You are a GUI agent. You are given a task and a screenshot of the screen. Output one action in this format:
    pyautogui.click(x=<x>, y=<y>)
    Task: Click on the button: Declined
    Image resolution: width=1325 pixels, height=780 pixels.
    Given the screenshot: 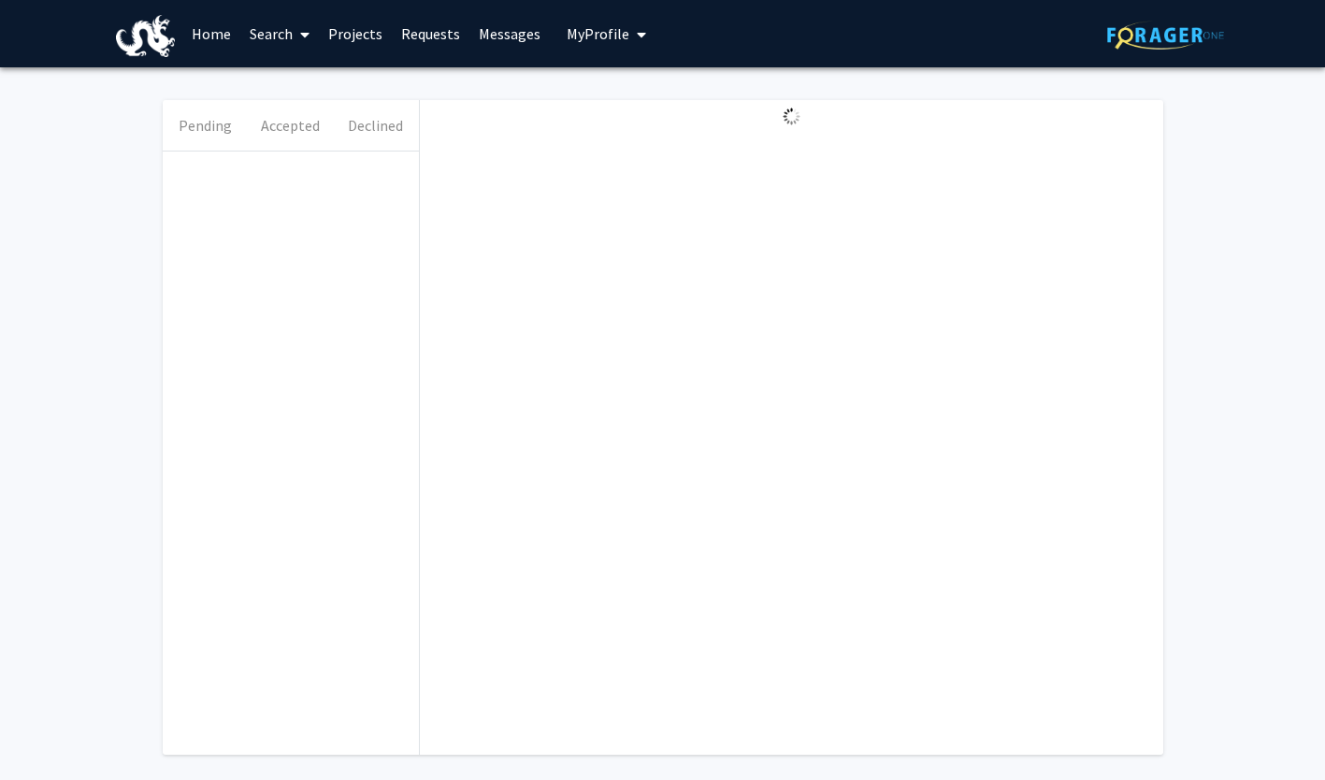 What is the action you would take?
    pyautogui.click(x=375, y=125)
    